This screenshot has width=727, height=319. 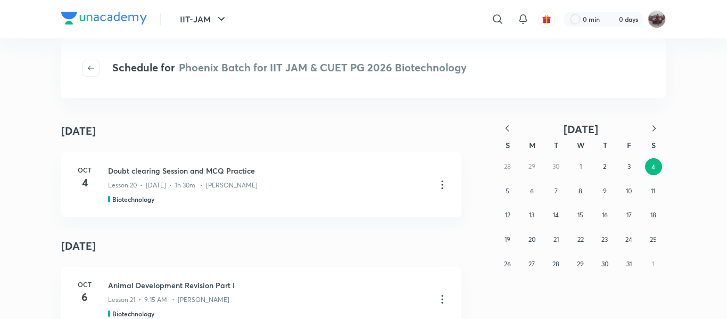 What do you see at coordinates (556, 145) in the screenshot?
I see `abbr: Tuesday` at bounding box center [556, 145].